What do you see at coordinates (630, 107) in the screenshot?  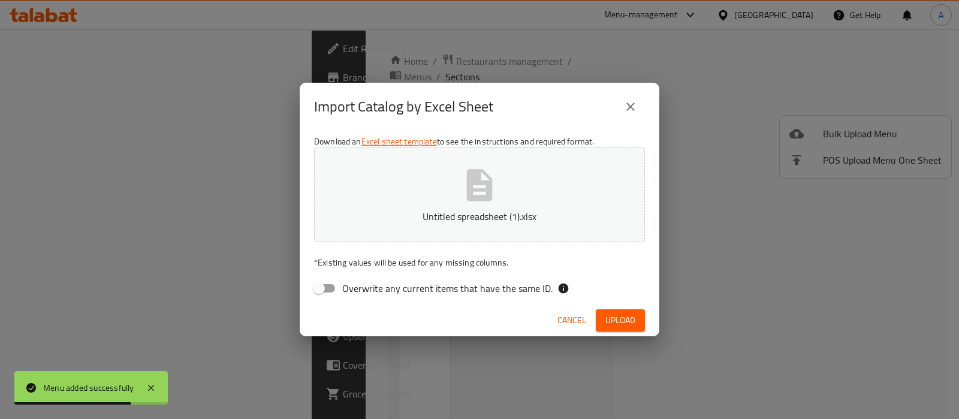 I see `button: close` at bounding box center [630, 107].